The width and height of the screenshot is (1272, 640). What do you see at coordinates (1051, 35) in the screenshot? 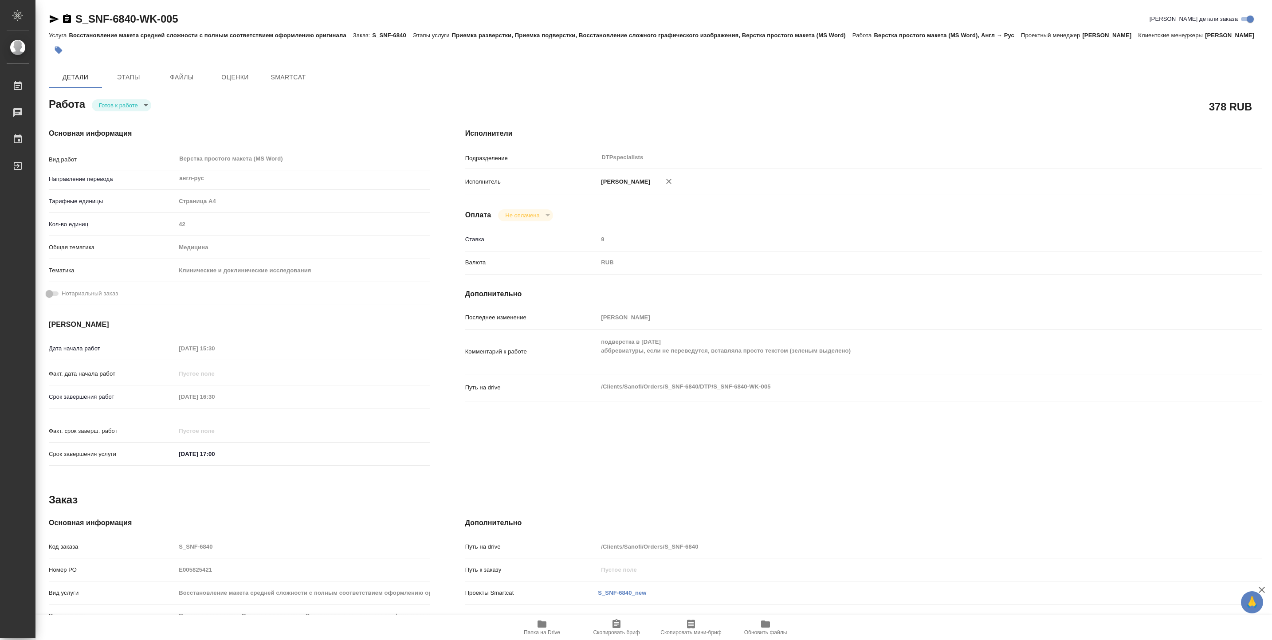
I see `p: Проектный менеджер` at bounding box center [1051, 35].